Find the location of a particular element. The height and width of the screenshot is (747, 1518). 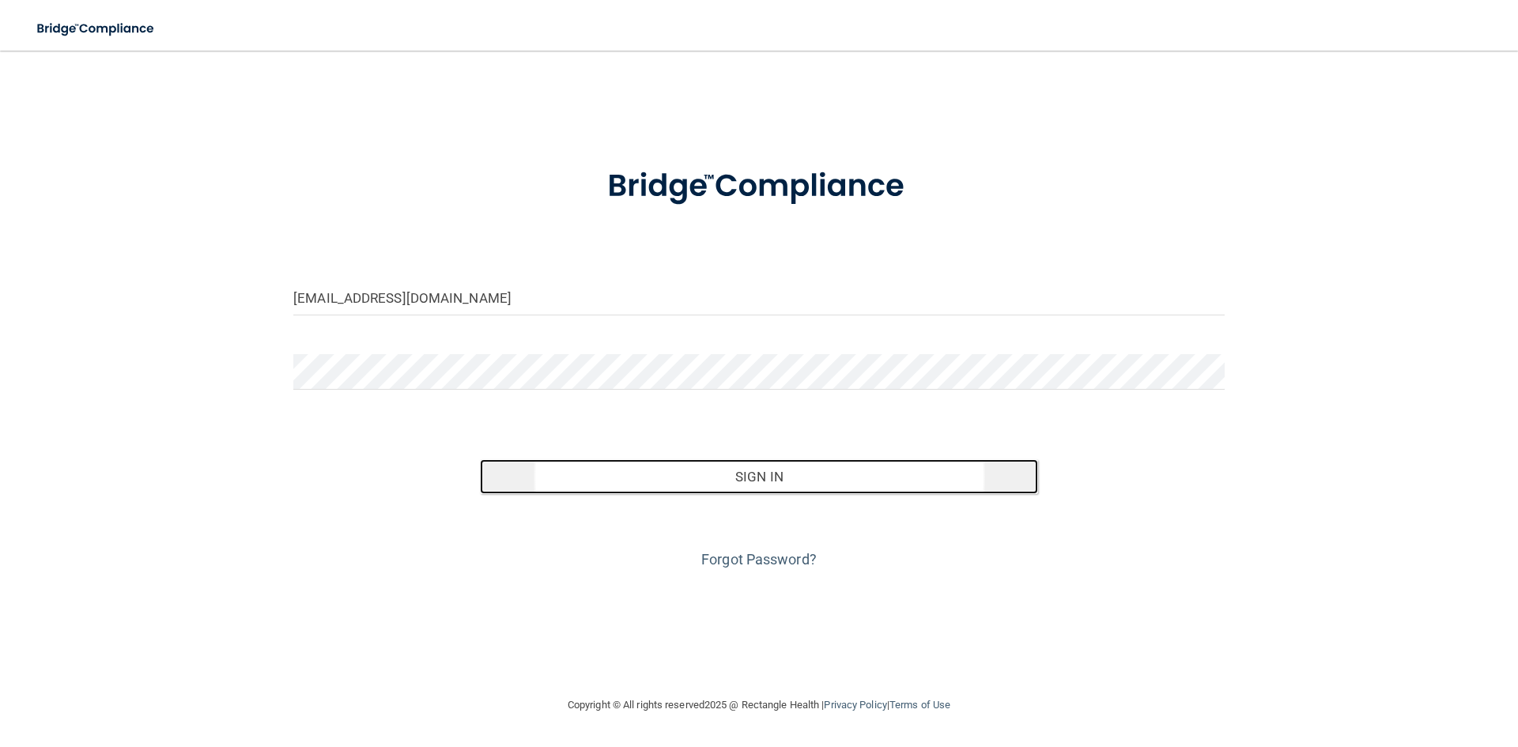

div: Copyright © All rights reserved 2025 @ Rectangle Health | | is located at coordinates (759, 705).